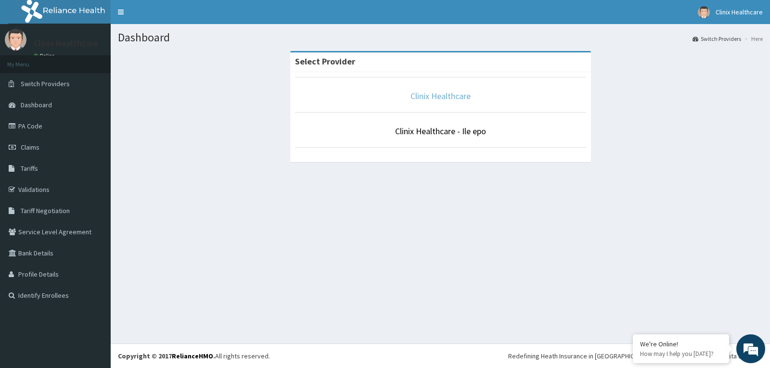  I want to click on span: Clinix Healthcare, so click(740, 12).